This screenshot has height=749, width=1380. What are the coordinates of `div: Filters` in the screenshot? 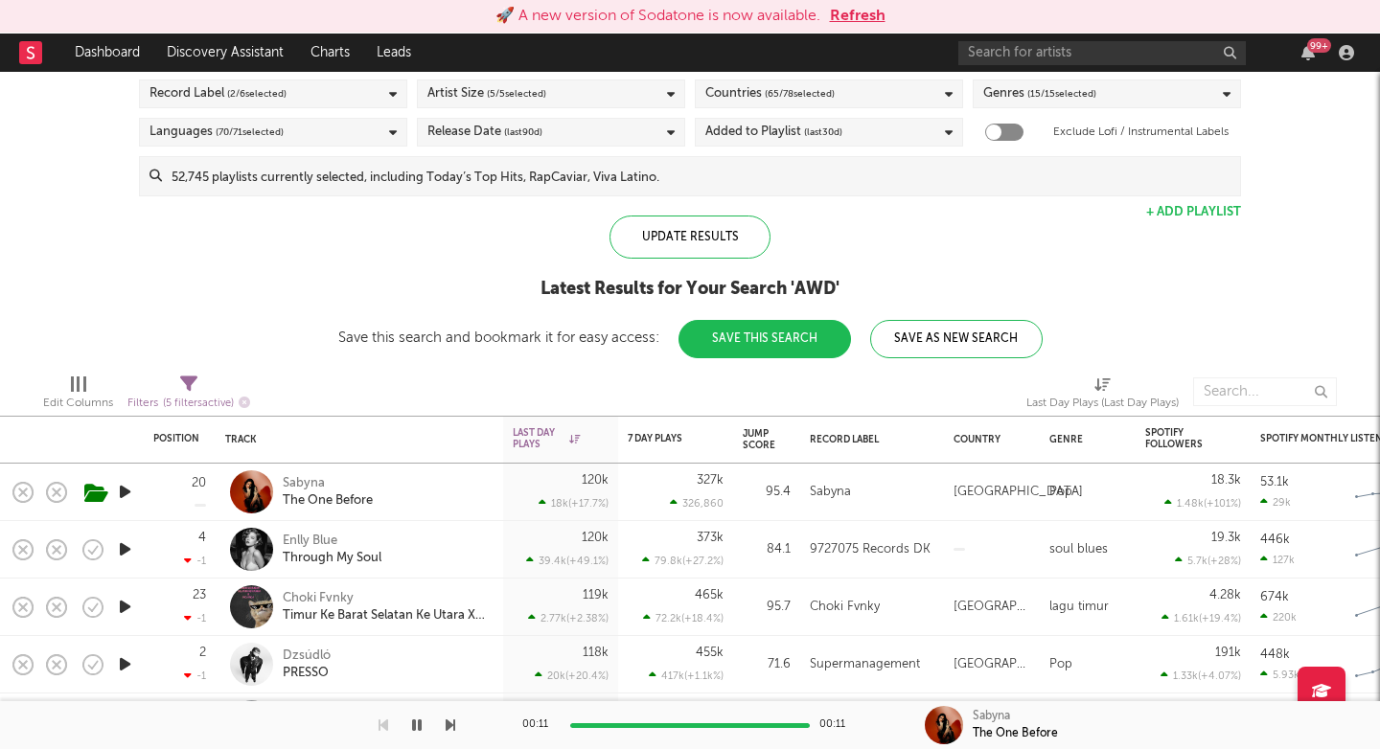 It's located at (189, 403).